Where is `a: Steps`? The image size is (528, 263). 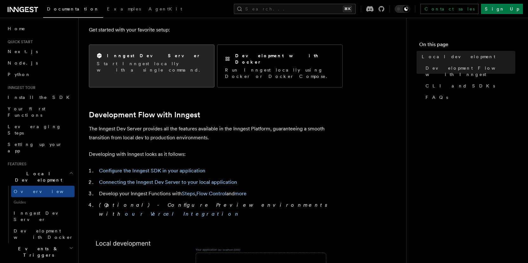
a: Steps is located at coordinates (189, 193).